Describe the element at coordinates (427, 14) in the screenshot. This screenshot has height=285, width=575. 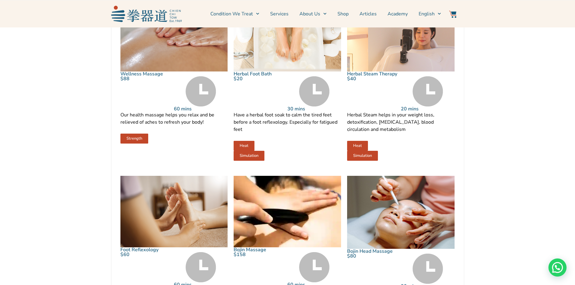
I see `span: English` at that location.